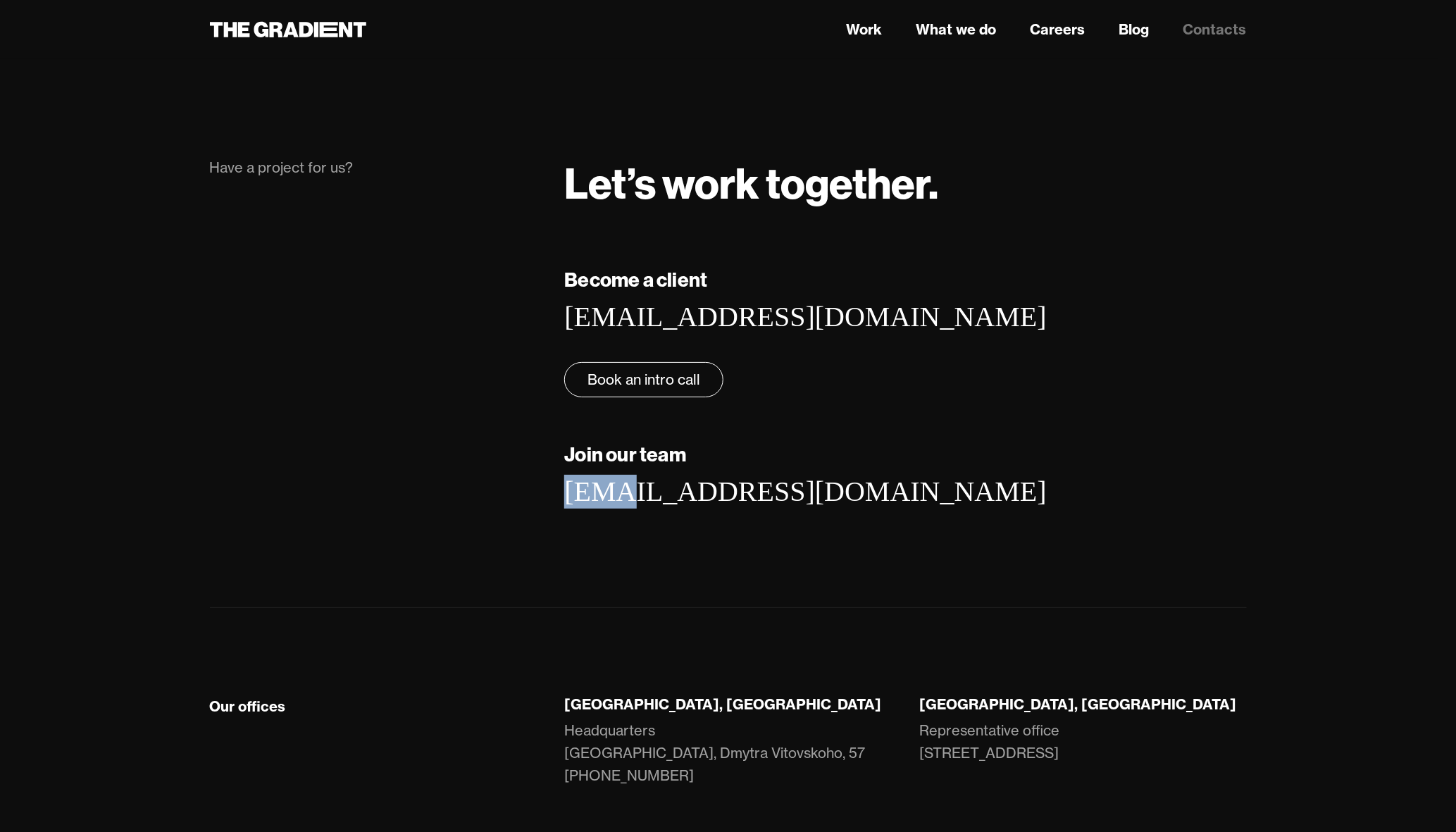 The image size is (1456, 832). What do you see at coordinates (625, 453) in the screenshot?
I see `strong: Join our team` at bounding box center [625, 453].